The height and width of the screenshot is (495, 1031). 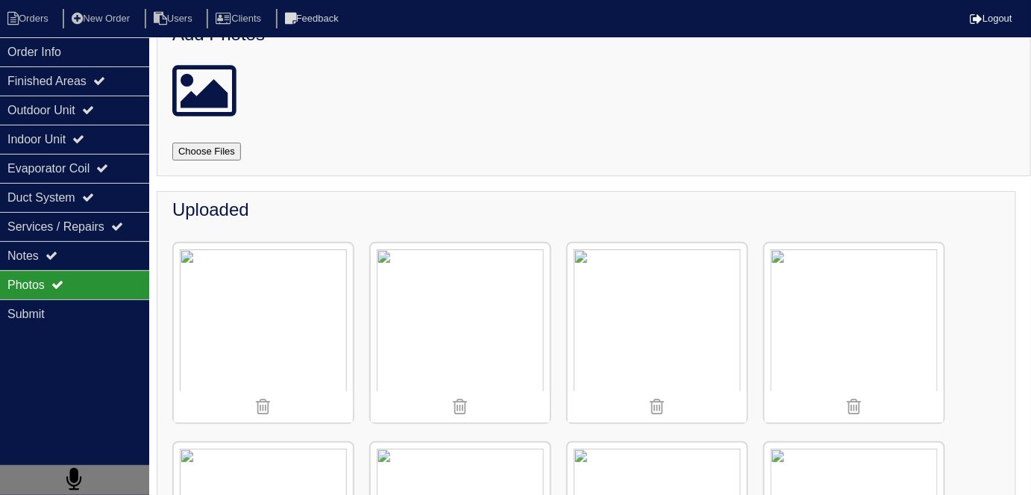 What do you see at coordinates (991, 18) in the screenshot?
I see `a: Logout` at bounding box center [991, 18].